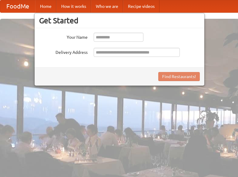 The height and width of the screenshot is (177, 238). What do you see at coordinates (63, 52) in the screenshot?
I see `label: Delivery Address` at bounding box center [63, 52].